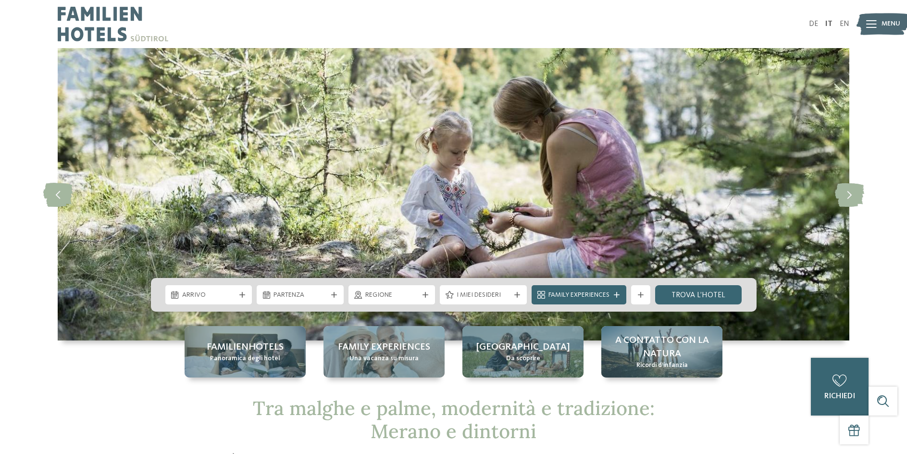  What do you see at coordinates (523, 359) in the screenshot?
I see `span: Da scoprire` at bounding box center [523, 359].